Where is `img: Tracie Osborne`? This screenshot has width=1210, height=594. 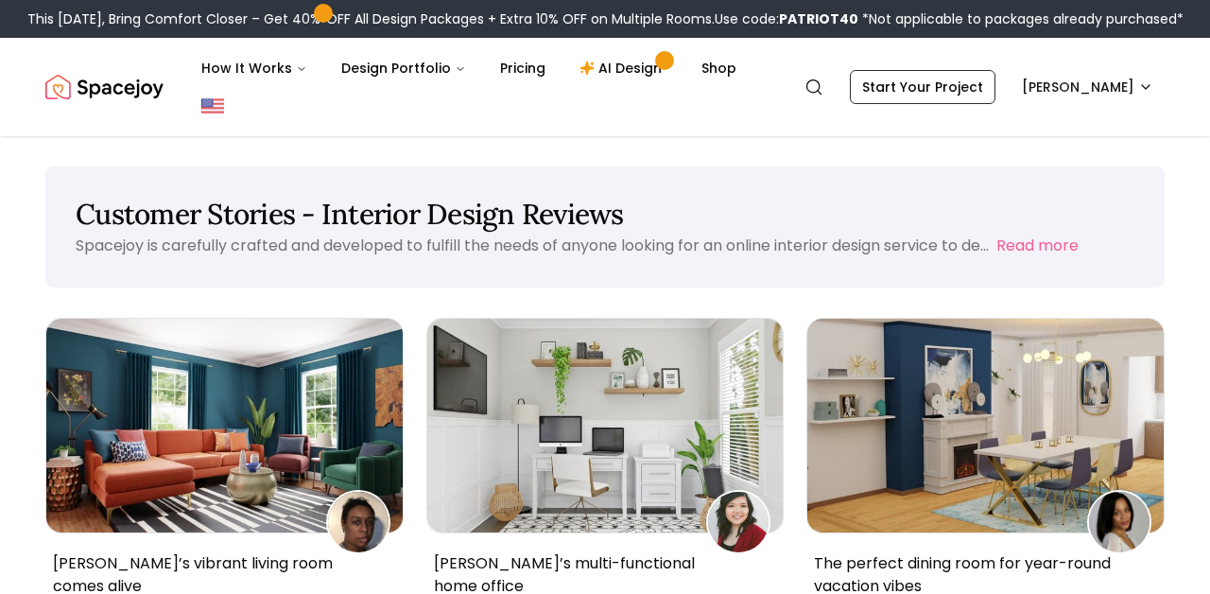
img: Tracie Osborne is located at coordinates (1119, 522).